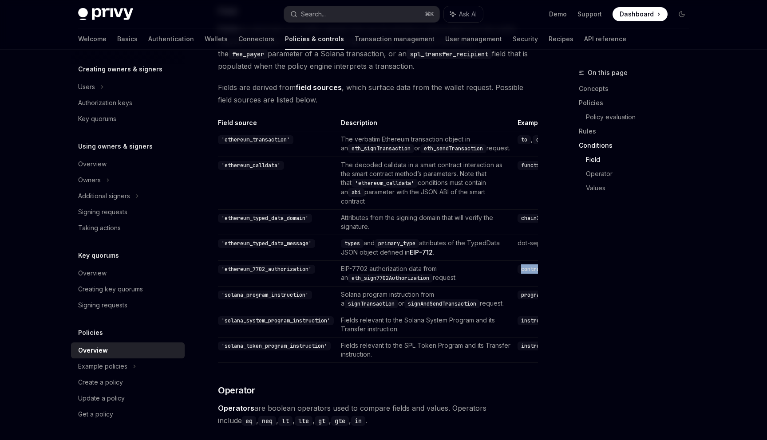 The height and width of the screenshot is (440, 767). I want to click on code: 'solana_program_instruction', so click(265, 295).